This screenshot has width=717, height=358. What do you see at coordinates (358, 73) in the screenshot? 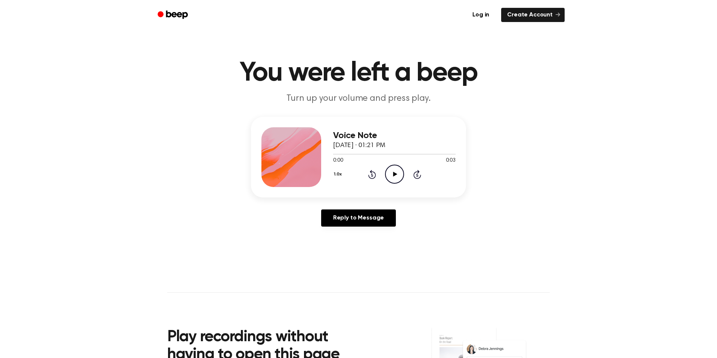
I see `h1: You were left a beep` at bounding box center [358, 73].